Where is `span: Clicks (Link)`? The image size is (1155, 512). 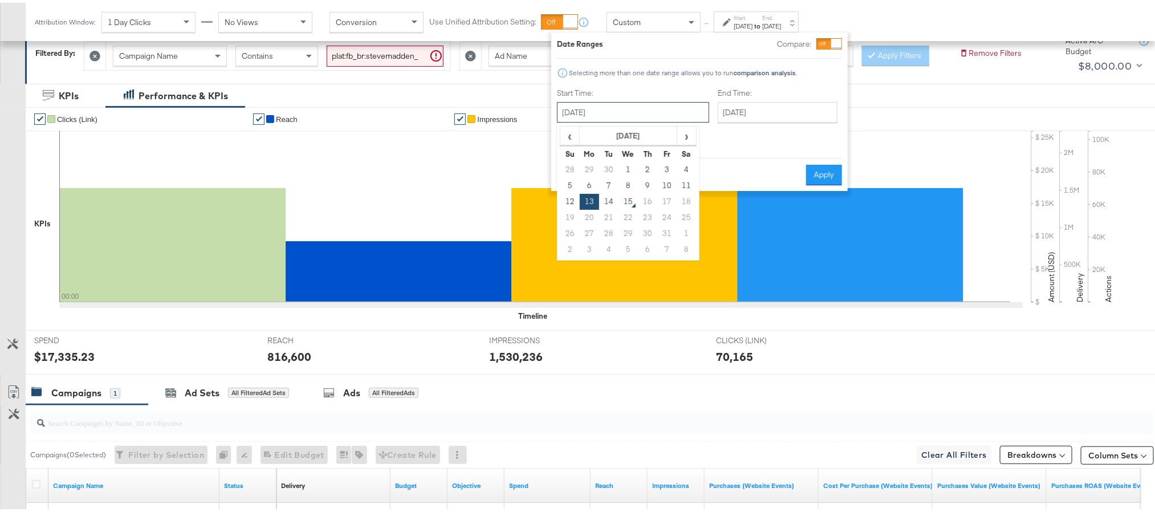 span: Clicks (Link) is located at coordinates (77, 116).